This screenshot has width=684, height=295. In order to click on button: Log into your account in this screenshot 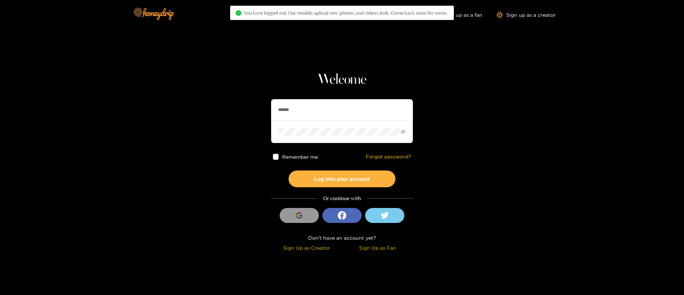, I will do `click(342, 178)`.